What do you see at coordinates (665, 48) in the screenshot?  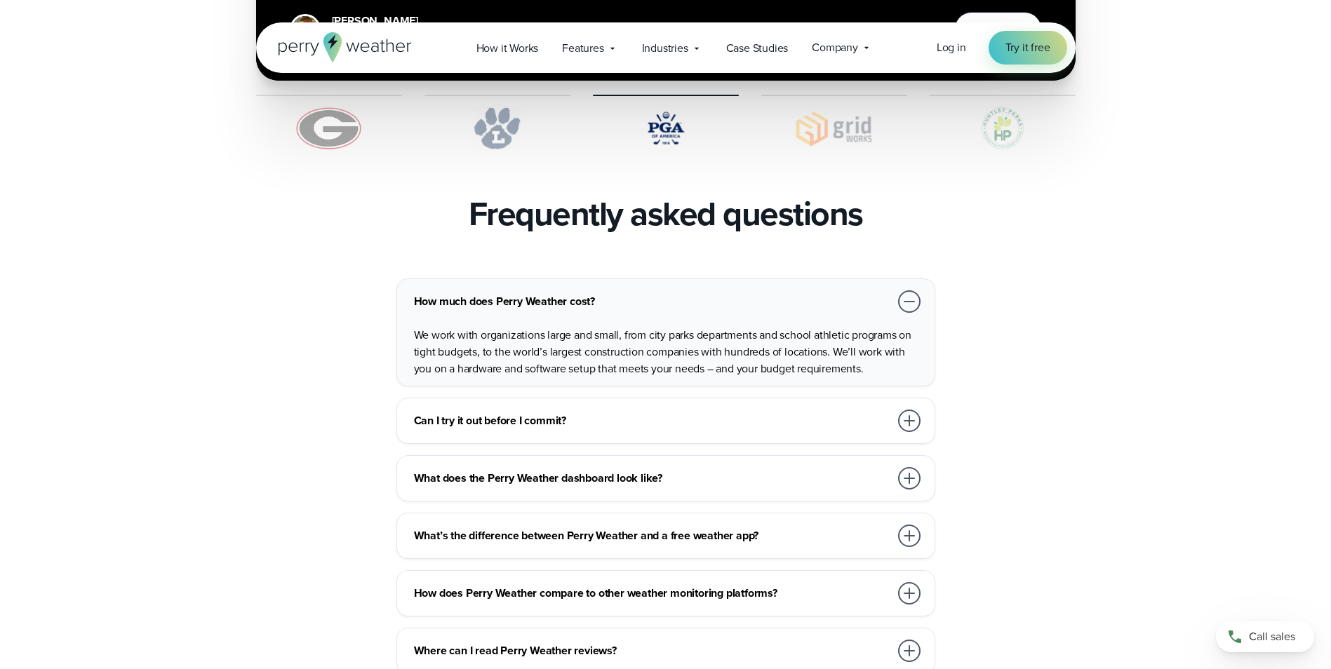 I see `span: Industries` at bounding box center [665, 48].